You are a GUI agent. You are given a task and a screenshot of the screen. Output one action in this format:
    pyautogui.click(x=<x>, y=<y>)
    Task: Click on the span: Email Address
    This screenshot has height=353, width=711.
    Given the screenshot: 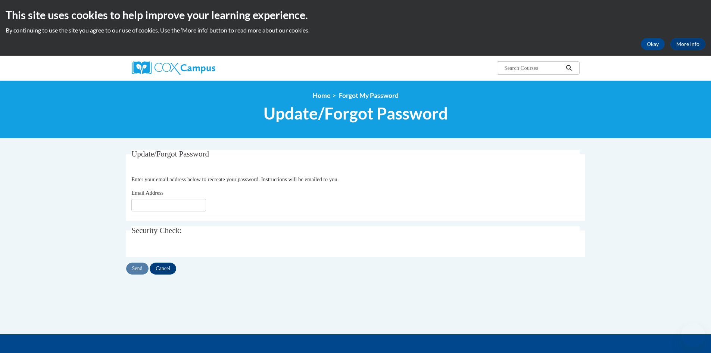 What is the action you would take?
    pyautogui.click(x=147, y=193)
    